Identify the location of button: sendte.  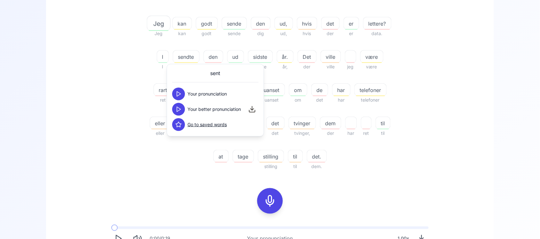
(186, 57).